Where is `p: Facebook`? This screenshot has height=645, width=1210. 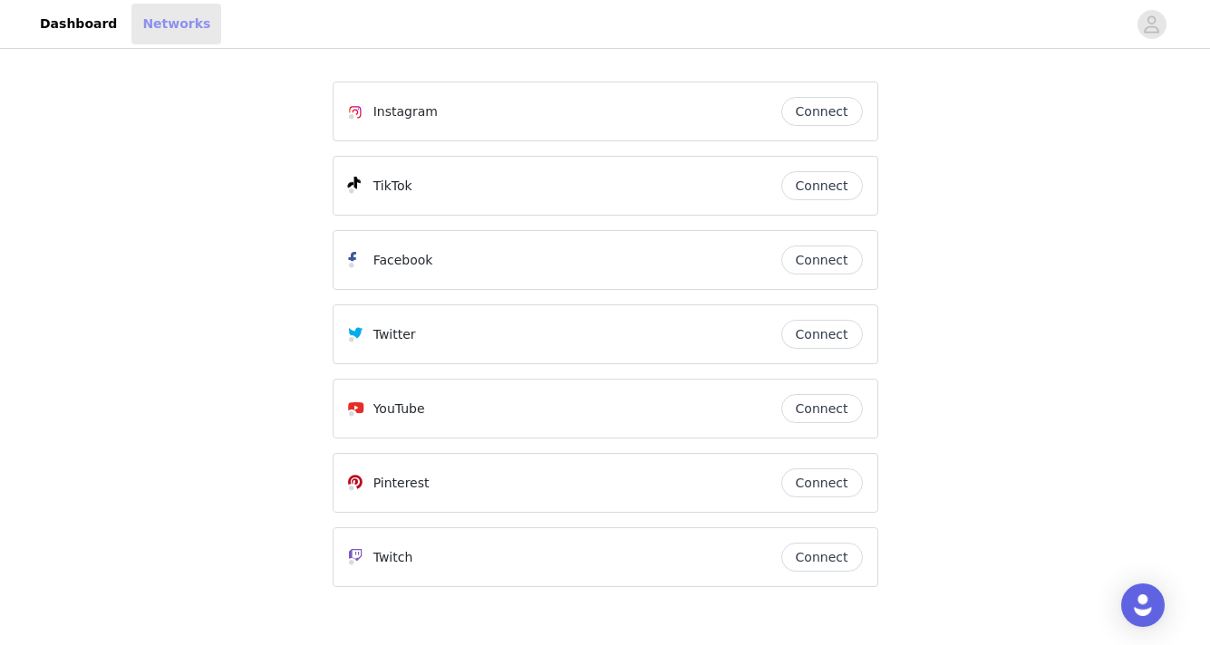
p: Facebook is located at coordinates (403, 260).